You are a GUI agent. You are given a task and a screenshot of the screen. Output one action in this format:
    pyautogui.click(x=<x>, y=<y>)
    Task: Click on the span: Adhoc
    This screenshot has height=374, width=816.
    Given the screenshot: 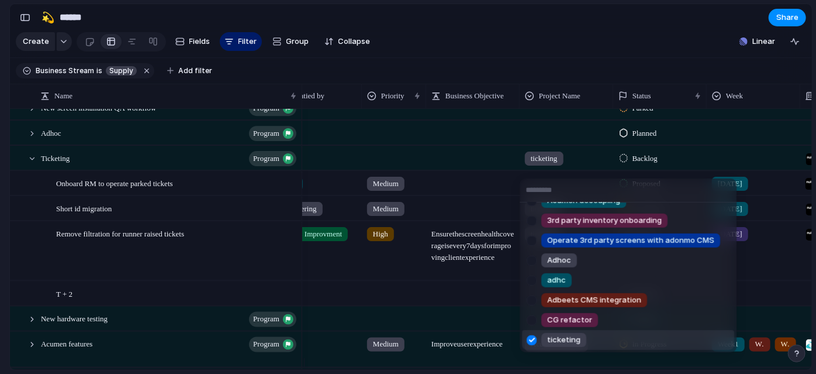 What is the action you would take?
    pyautogui.click(x=559, y=260)
    